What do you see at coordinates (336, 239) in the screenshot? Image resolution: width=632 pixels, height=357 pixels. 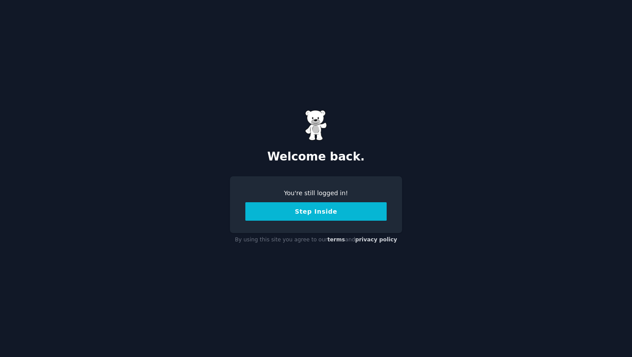 I see `a: terms` at bounding box center [336, 239].